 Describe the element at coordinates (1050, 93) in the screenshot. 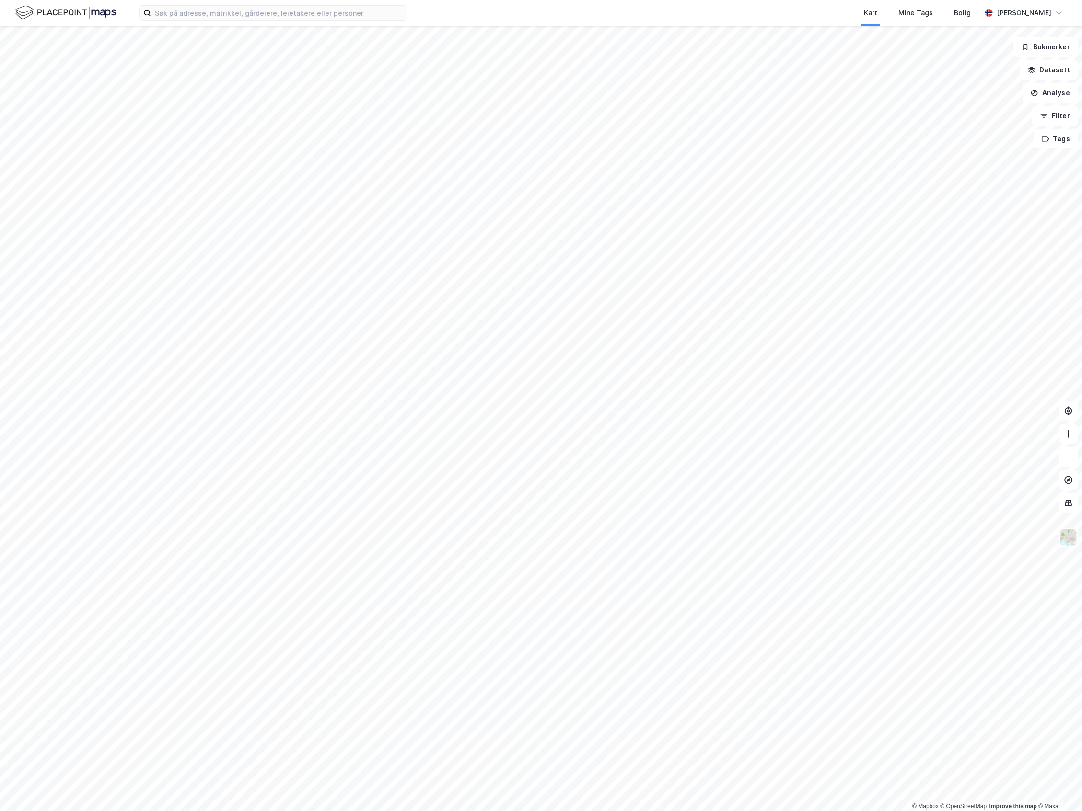

I see `button: Analyse` at that location.